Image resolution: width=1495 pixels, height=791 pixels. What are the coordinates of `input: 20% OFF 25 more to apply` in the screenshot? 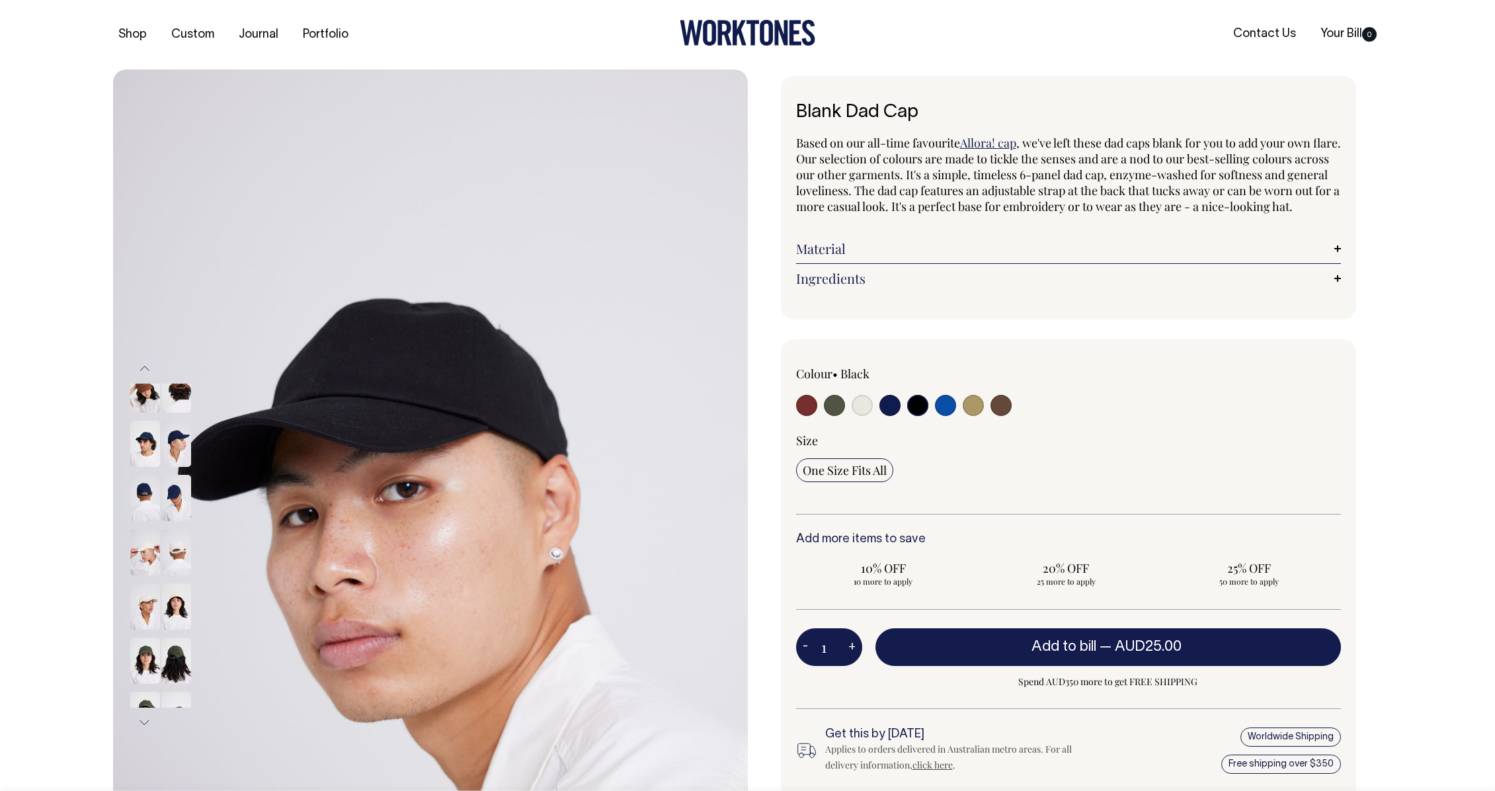 It's located at (1066, 573).